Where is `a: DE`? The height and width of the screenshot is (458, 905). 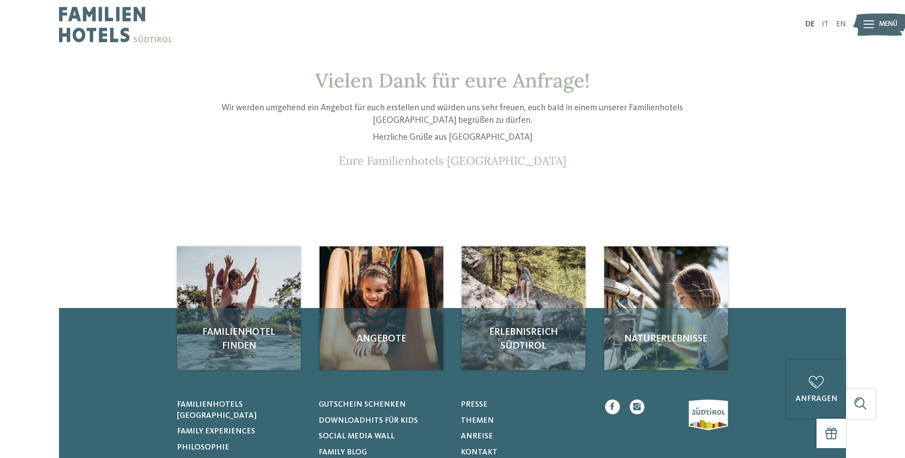 a: DE is located at coordinates (810, 24).